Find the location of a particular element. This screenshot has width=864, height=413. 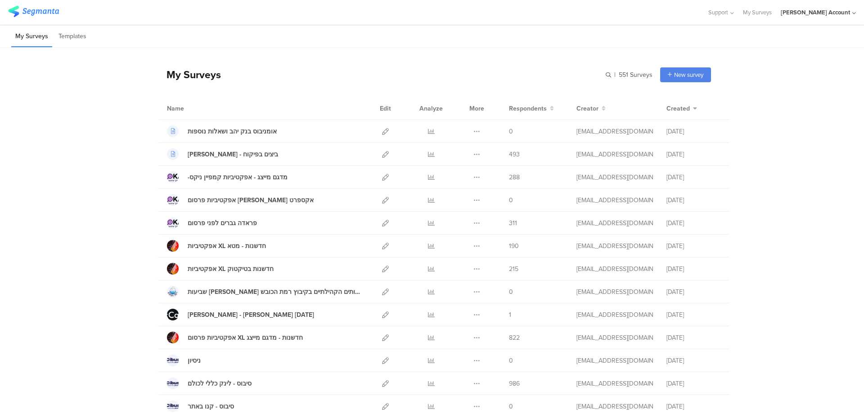

button: Respondents is located at coordinates (531, 108).